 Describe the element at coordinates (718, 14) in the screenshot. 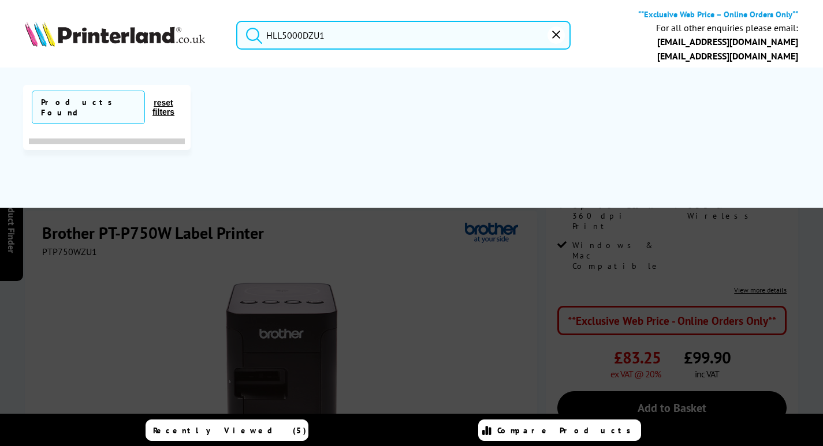

I see `b: **Exclusive Web Price – Online Orders Only**` at that location.